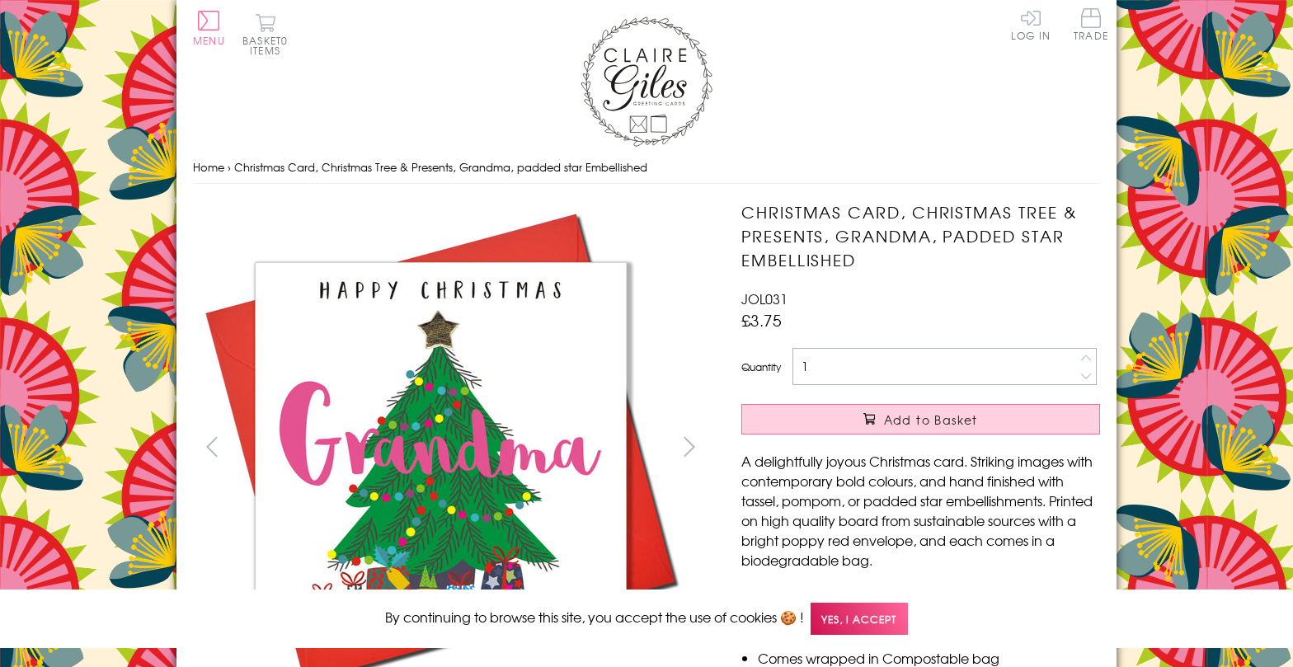 The image size is (1293, 667). What do you see at coordinates (211, 446) in the screenshot?
I see `button: prev` at bounding box center [211, 446].